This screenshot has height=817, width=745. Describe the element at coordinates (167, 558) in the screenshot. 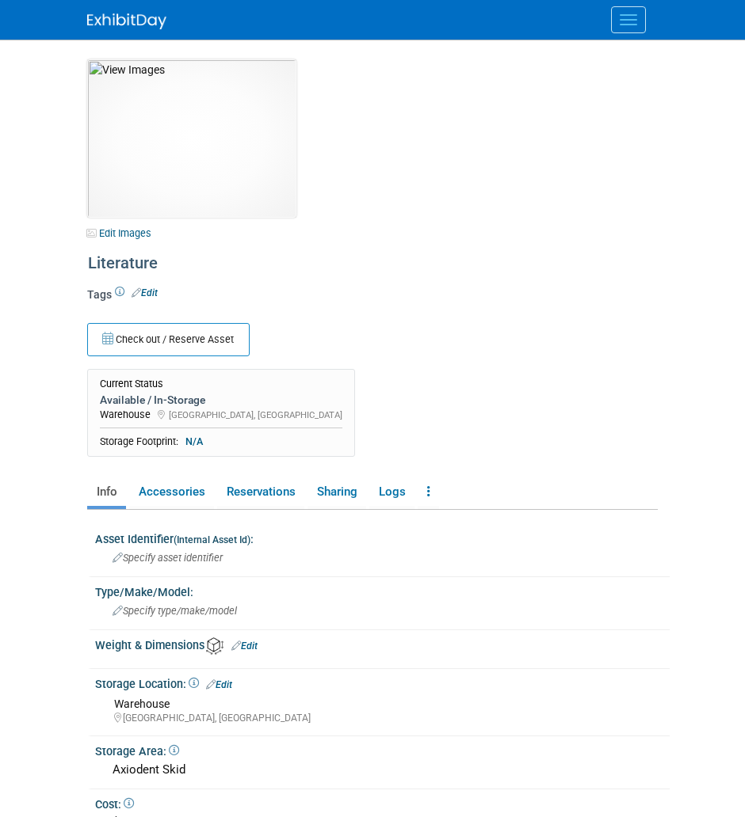

I see `span: Specify asset identifier` at that location.